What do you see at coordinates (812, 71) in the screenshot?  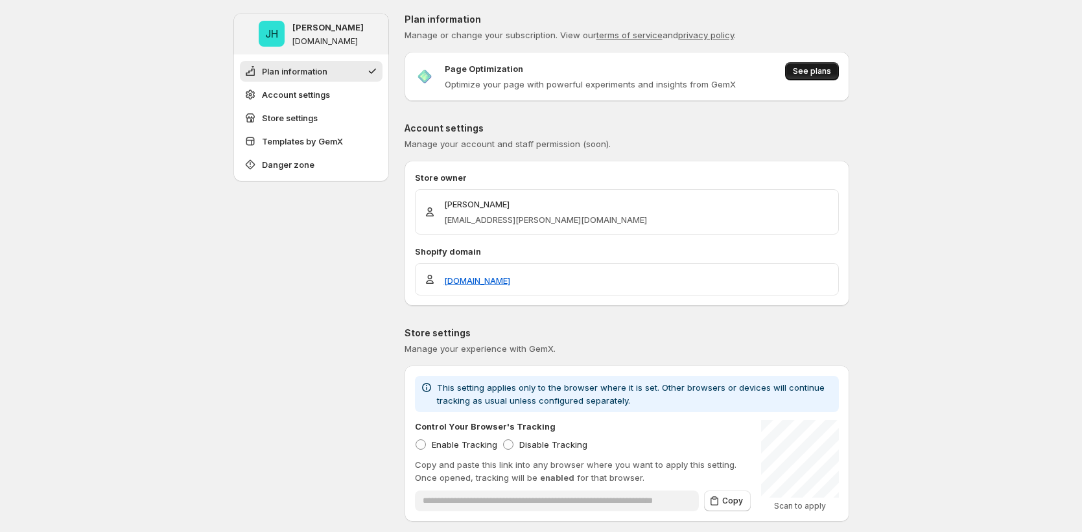 I see `span: See plans` at bounding box center [812, 71].